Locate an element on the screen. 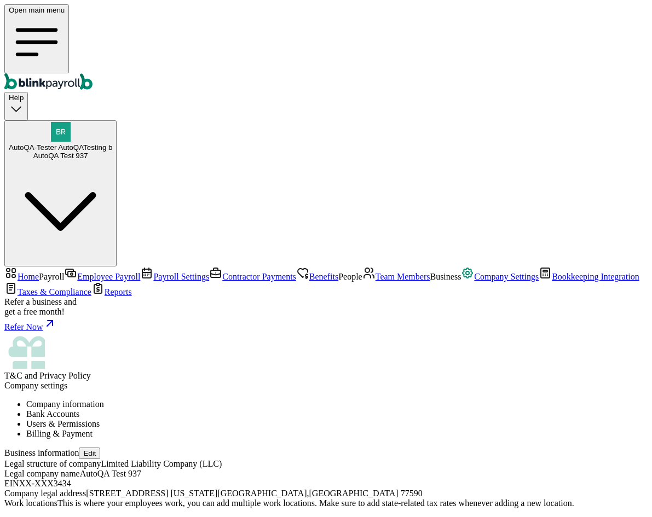  span: XX-XXX3434 is located at coordinates (45, 483).